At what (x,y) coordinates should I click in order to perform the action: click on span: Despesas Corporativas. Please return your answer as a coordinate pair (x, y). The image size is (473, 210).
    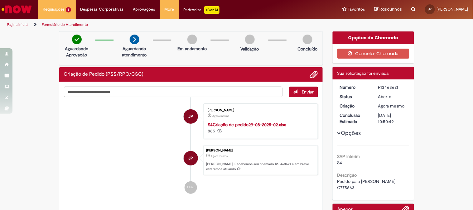
    Looking at the image, I should click on (102, 9).